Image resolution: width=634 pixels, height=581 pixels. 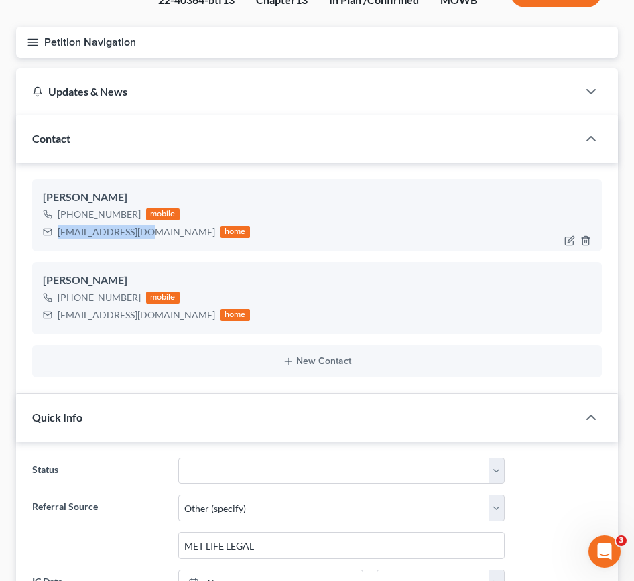 I want to click on span: Contact, so click(x=51, y=138).